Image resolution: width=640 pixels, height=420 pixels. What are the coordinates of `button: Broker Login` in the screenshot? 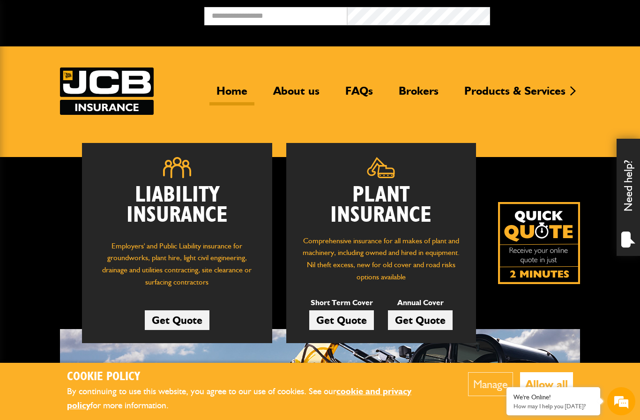 It's located at (561, 14).